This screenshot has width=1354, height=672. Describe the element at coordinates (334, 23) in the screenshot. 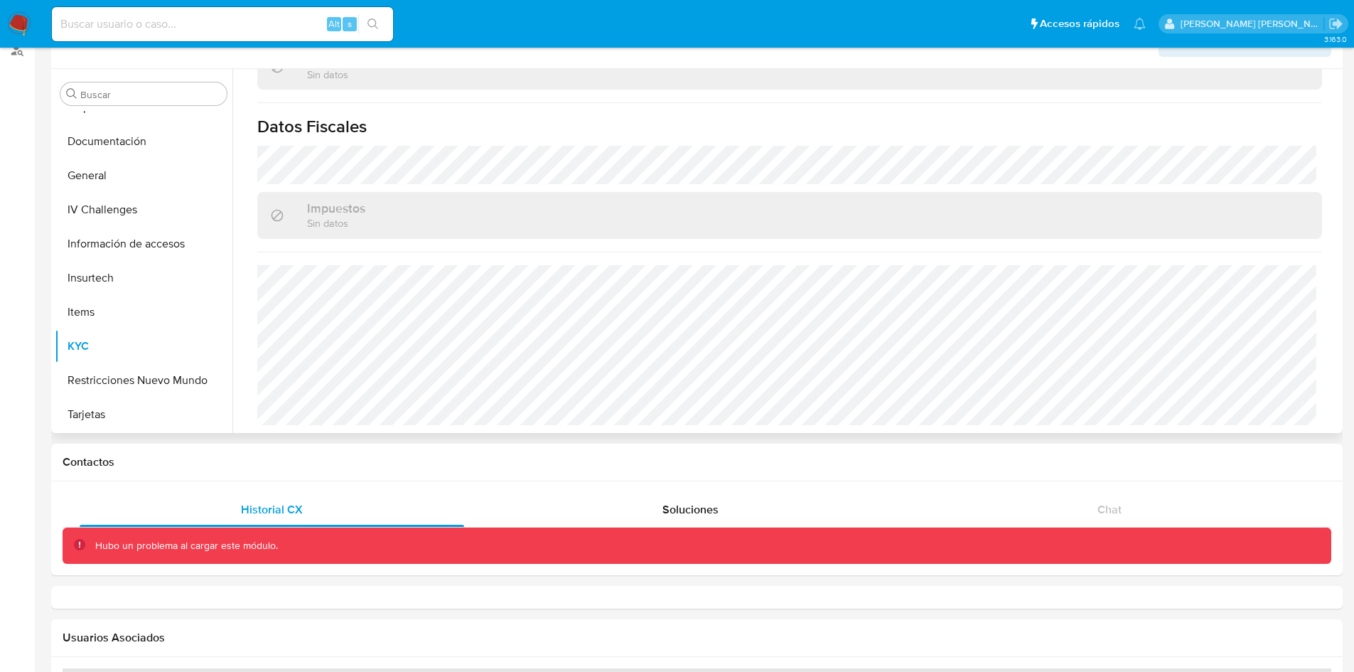

I see `span: Alt` at that location.